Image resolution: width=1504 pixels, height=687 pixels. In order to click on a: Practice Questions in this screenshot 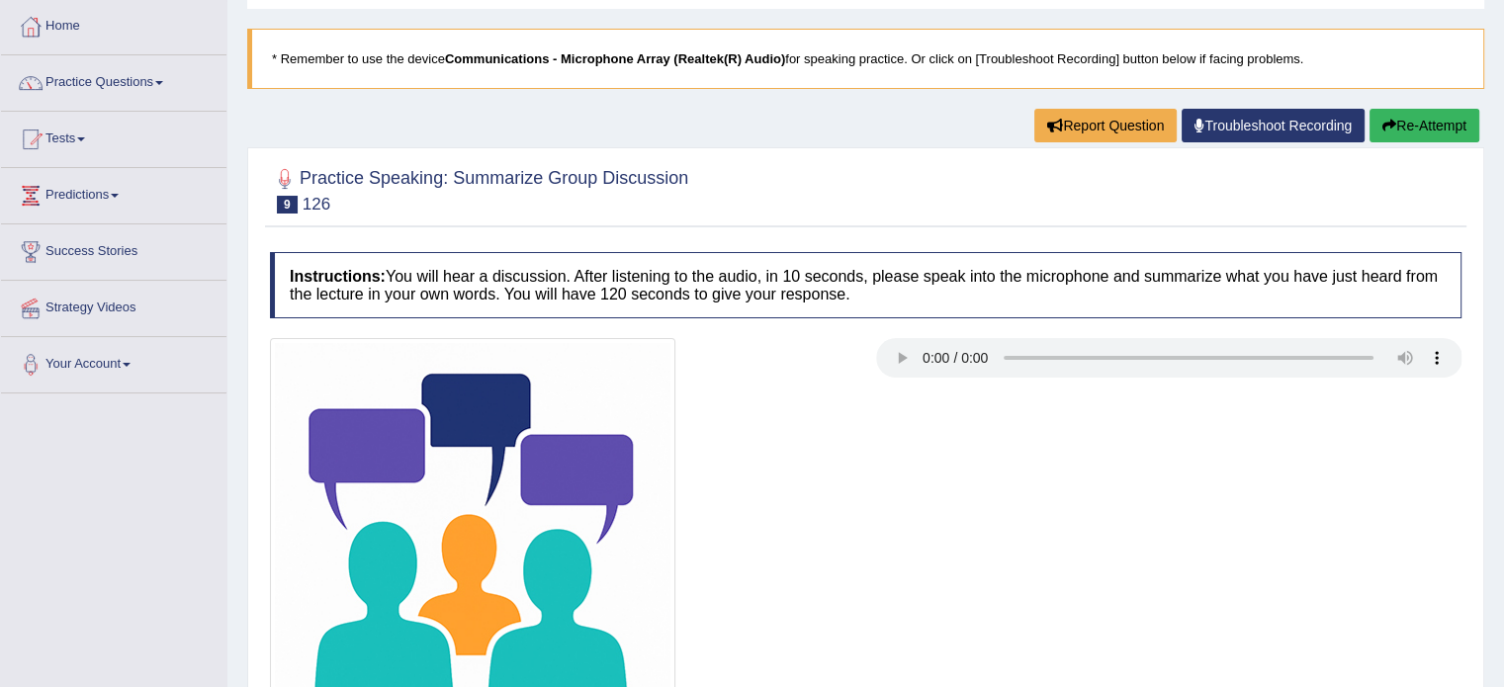, I will do `click(114, 80)`.